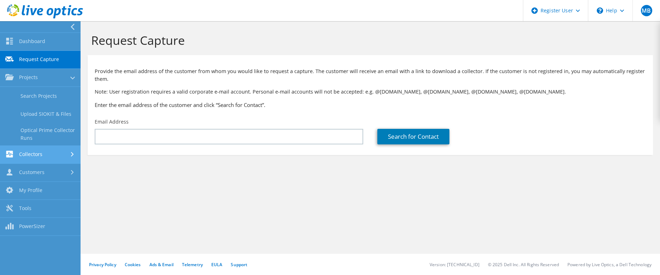  What do you see at coordinates (102, 264) in the screenshot?
I see `a: Privacy Policy` at bounding box center [102, 264].